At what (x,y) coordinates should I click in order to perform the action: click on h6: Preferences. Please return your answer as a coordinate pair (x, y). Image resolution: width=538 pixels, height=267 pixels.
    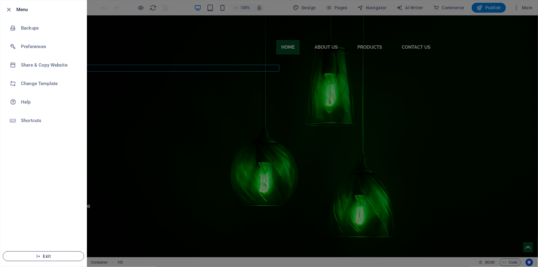
    Looking at the image, I should click on (49, 47).